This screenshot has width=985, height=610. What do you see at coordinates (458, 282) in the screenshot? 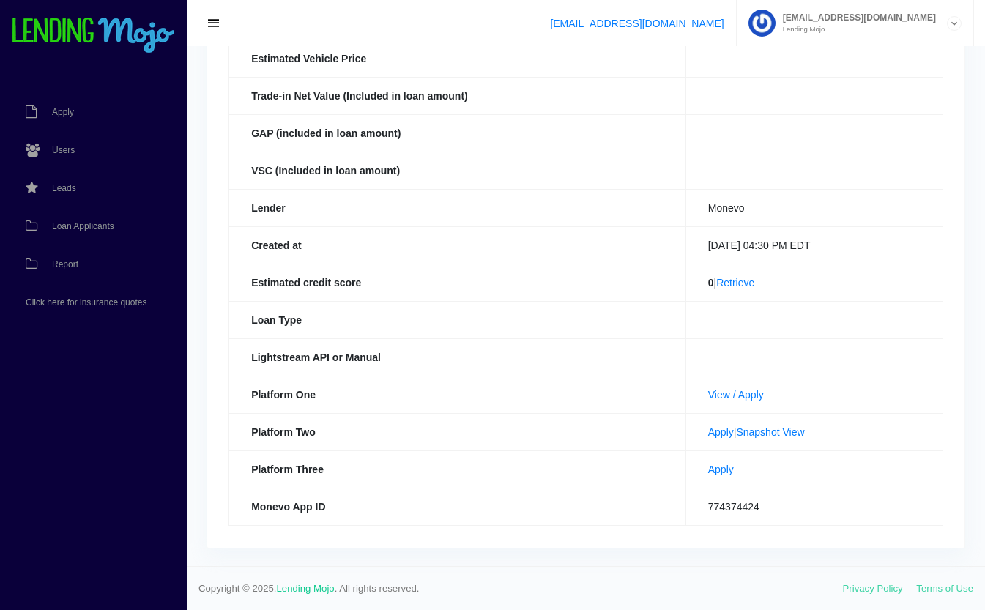
I see `th: Estimated credit score` at bounding box center [458, 282].